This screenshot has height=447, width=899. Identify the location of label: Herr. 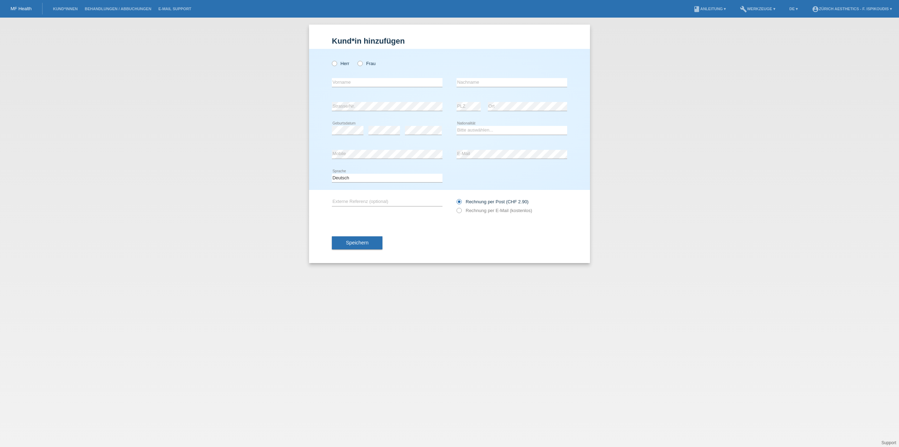
(341, 63).